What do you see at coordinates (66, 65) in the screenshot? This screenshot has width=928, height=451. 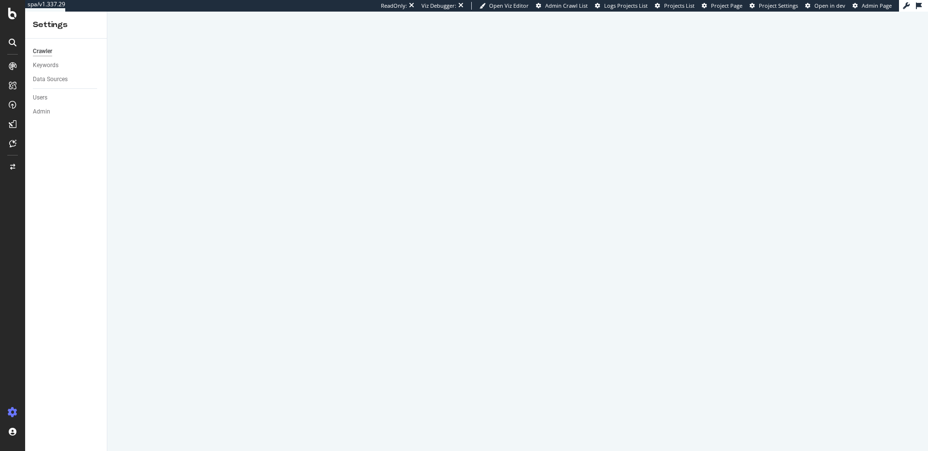 I see `a: Keywords` at bounding box center [66, 65].